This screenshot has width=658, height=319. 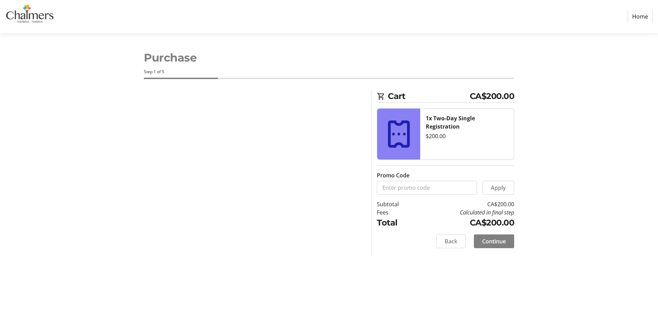 What do you see at coordinates (467, 136) in the screenshot?
I see `div: $200.00` at bounding box center [467, 136].